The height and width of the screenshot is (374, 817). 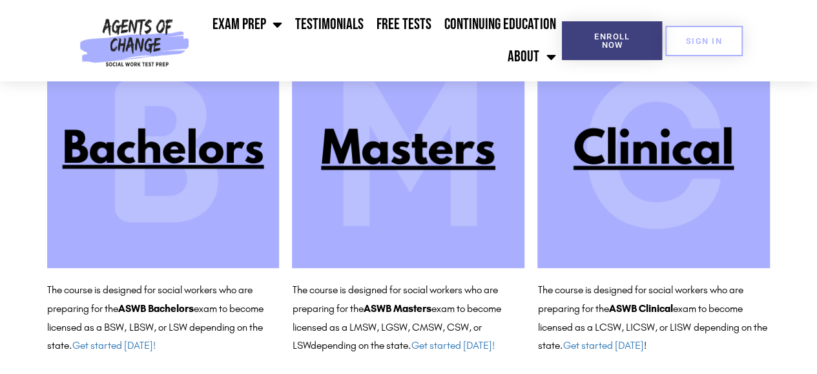 What do you see at coordinates (640, 308) in the screenshot?
I see `b: ASWB Clinical` at bounding box center [640, 308].